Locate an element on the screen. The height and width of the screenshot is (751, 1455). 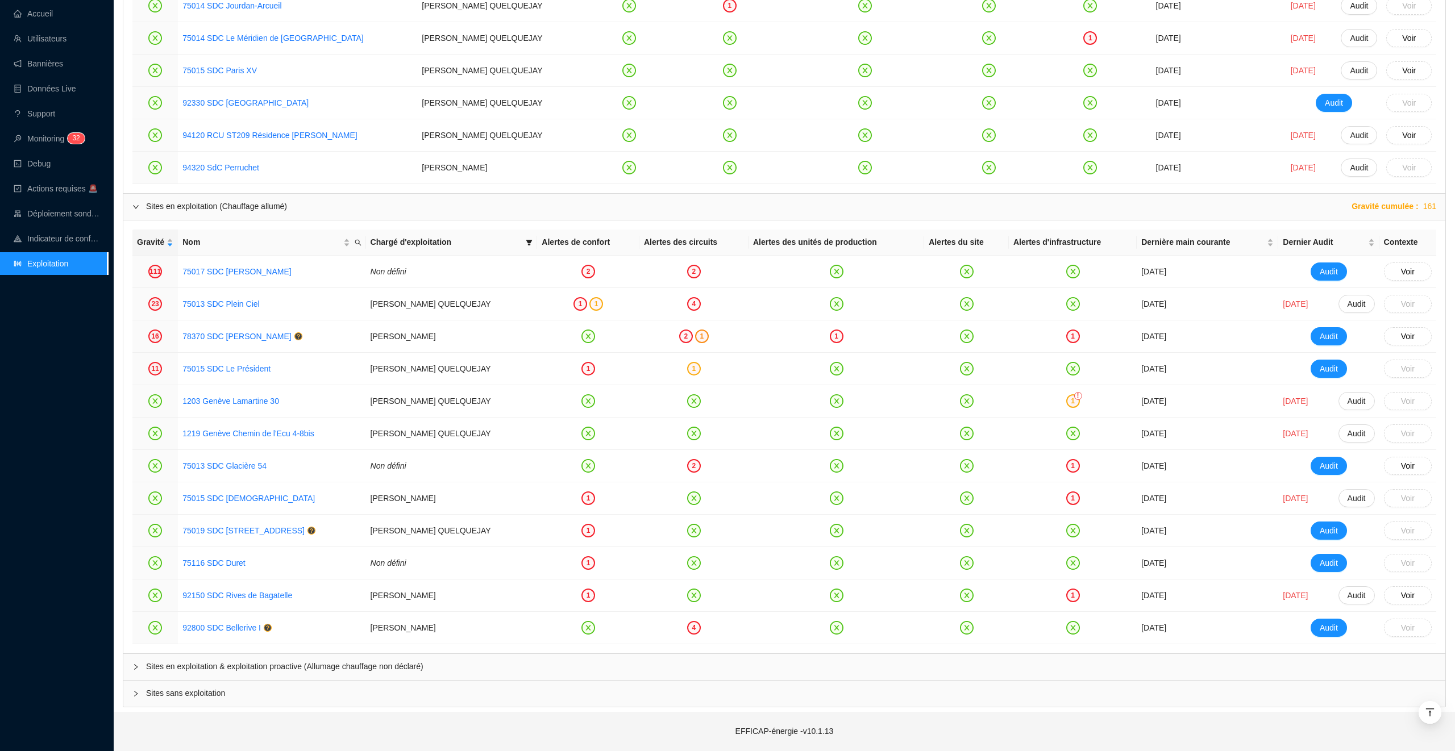
a: homeAccueil is located at coordinates (33, 14).